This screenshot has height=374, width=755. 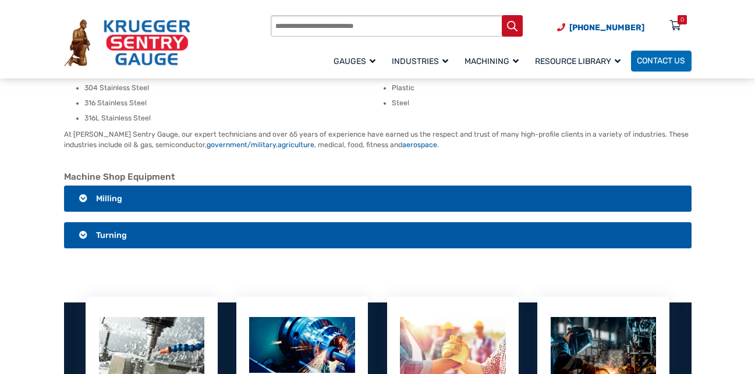 What do you see at coordinates (661, 61) in the screenshot?
I see `span: Contact Us` at bounding box center [661, 61].